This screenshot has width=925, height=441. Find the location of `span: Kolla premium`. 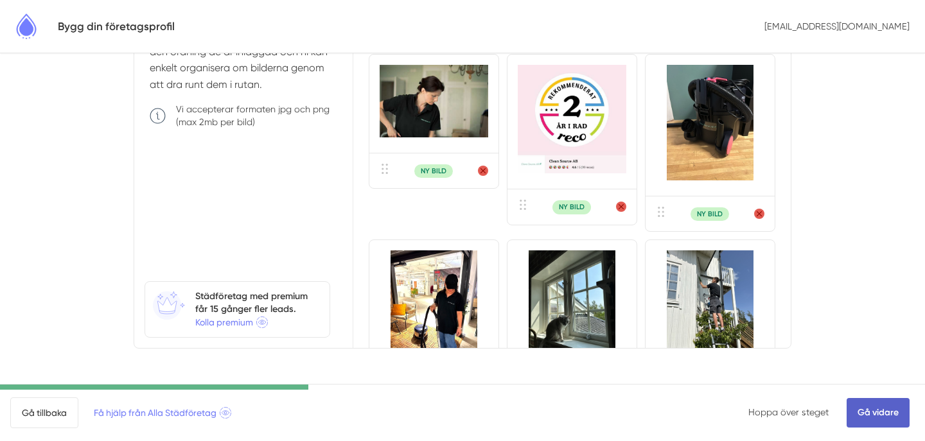

span: Kolla premium is located at coordinates (231, 323).